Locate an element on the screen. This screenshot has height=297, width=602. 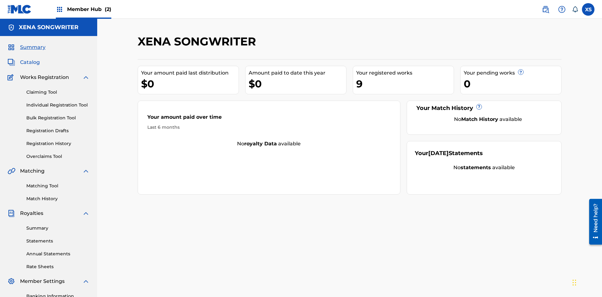
strong: royalty data is located at coordinates (260, 144).